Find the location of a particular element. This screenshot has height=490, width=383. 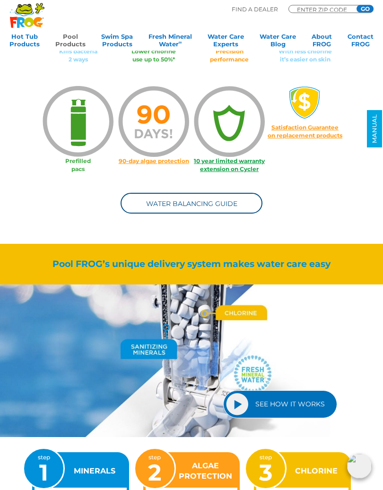

a: AboutFROG is located at coordinates (322, 42).